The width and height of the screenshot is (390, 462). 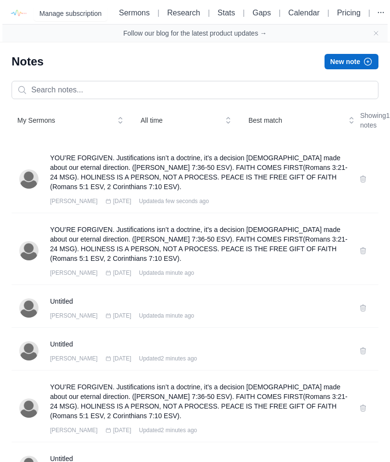 What do you see at coordinates (179, 120) in the screenshot?
I see `span: All time` at bounding box center [179, 120].